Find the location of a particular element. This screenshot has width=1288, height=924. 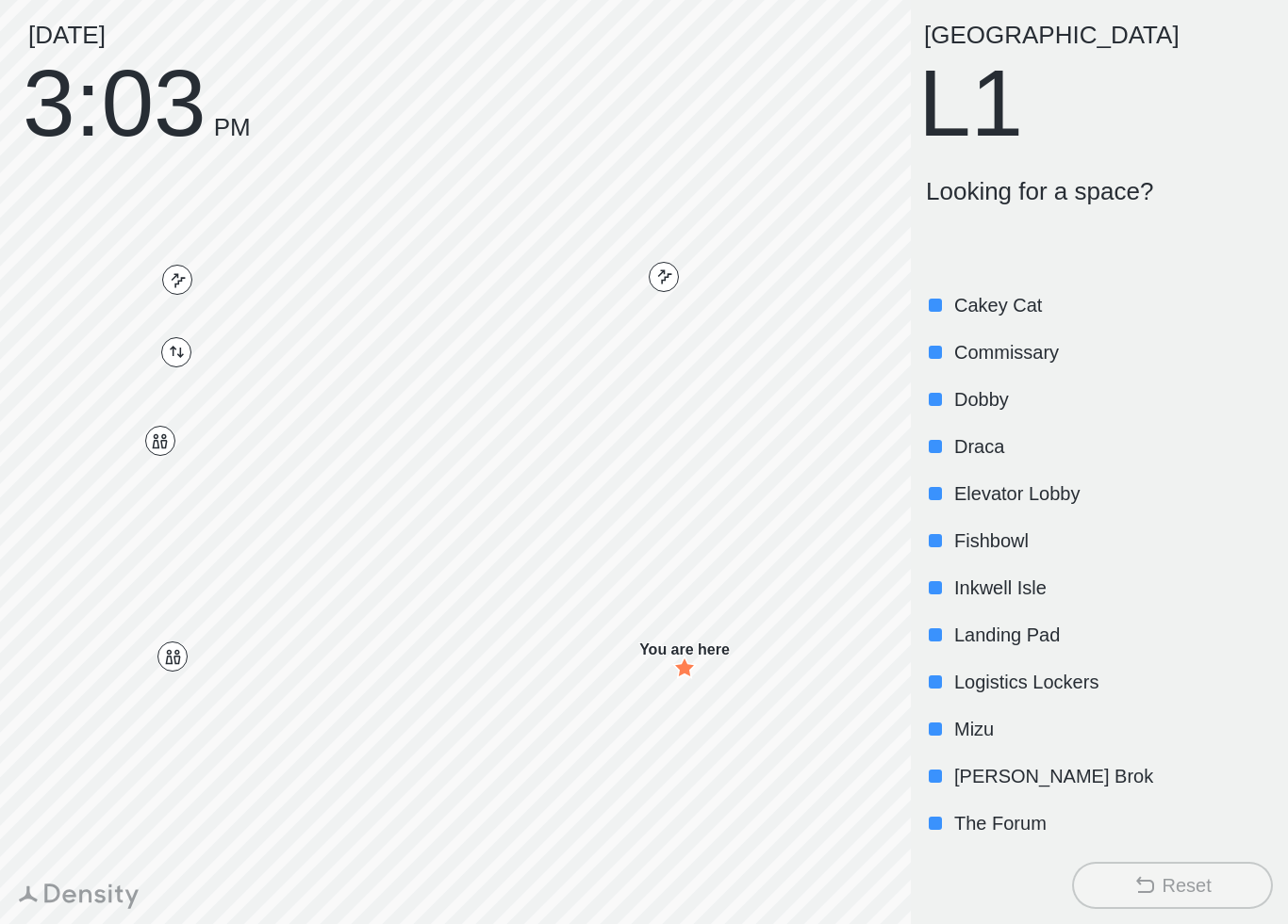

div: Reset is located at coordinates (1186, 886).